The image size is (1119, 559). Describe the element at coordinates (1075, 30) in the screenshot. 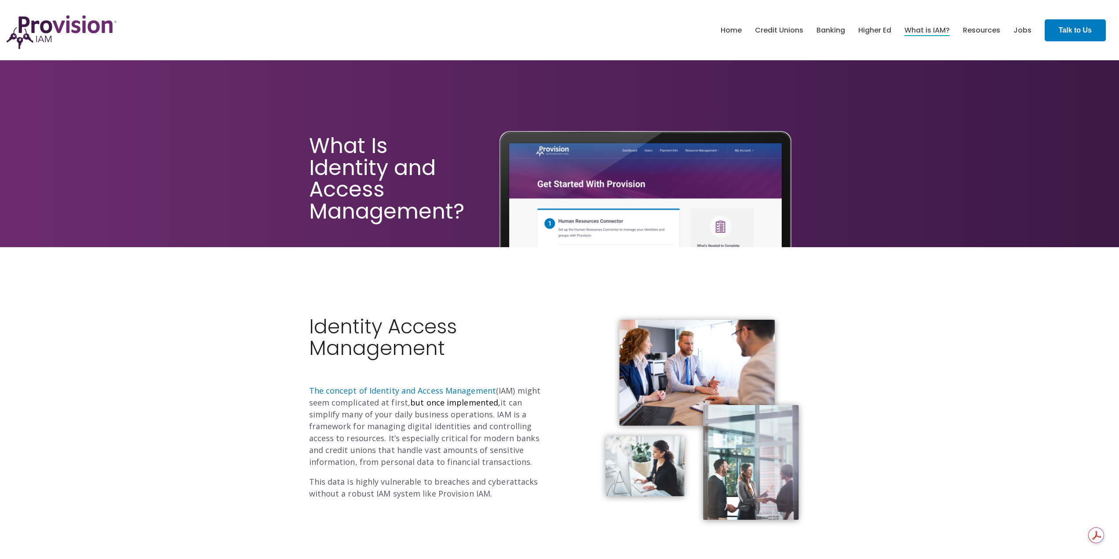

I see `strong: Talk to Us` at that location.